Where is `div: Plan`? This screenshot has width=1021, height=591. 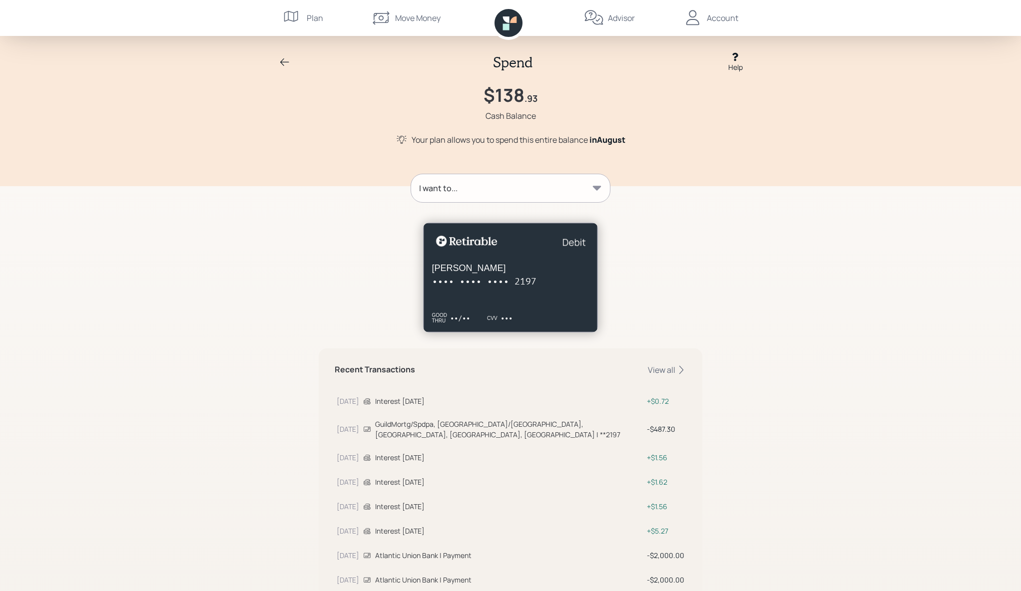
div: Plan is located at coordinates (315, 18).